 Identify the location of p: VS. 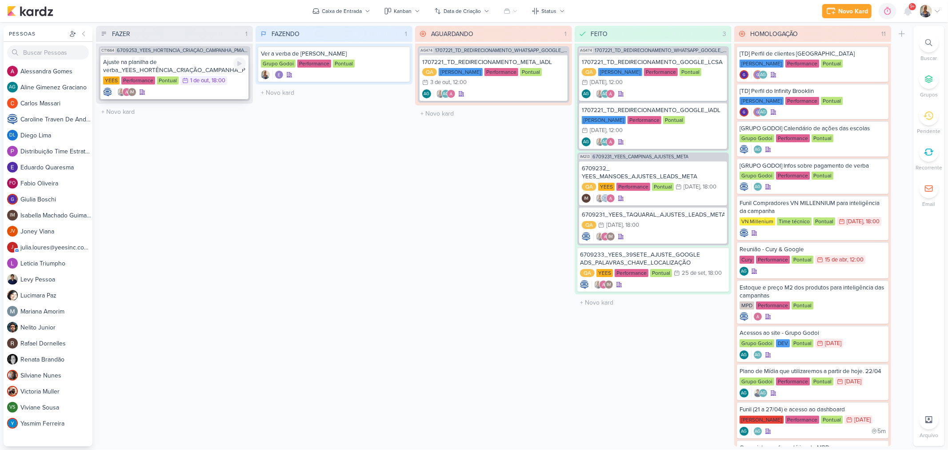
(12, 407).